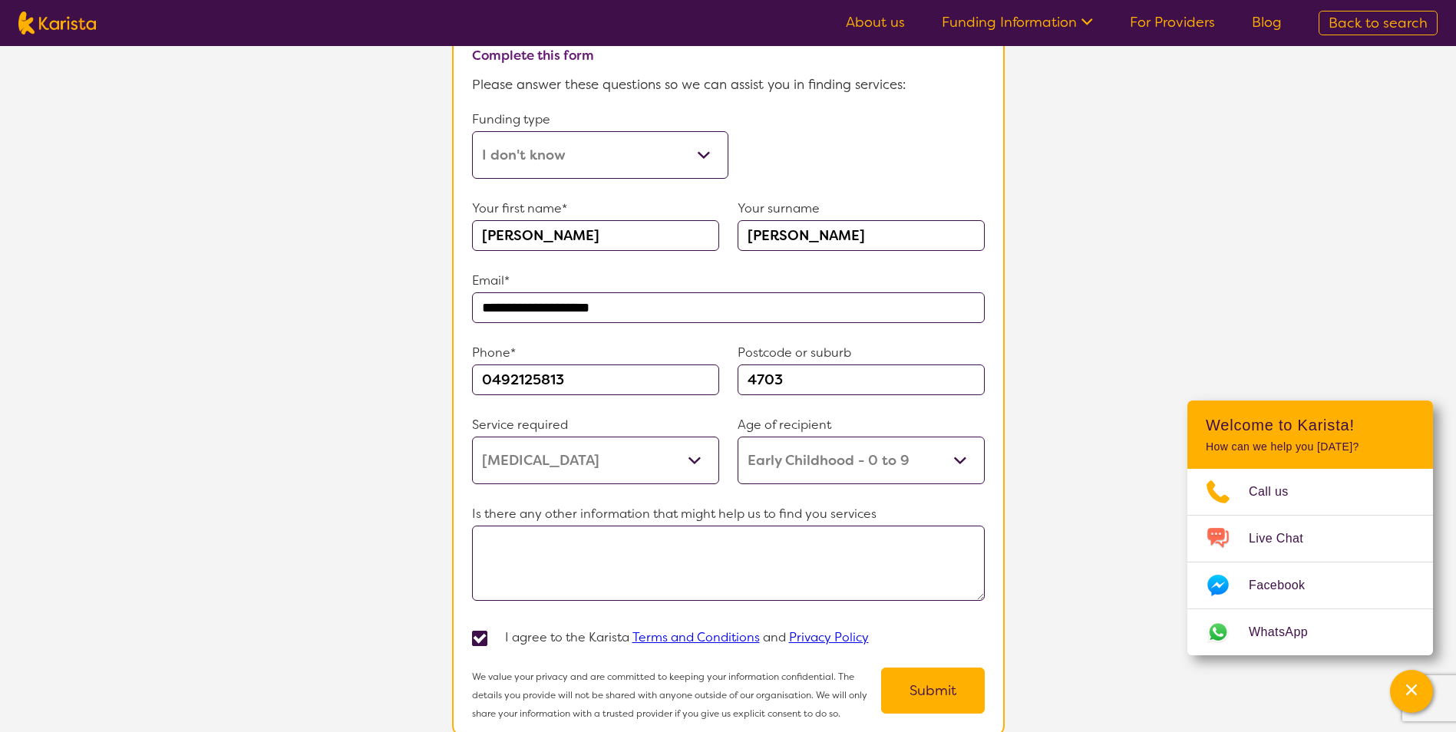  What do you see at coordinates (728, 514) in the screenshot?
I see `p: Is there any other information that might help us to find you services` at bounding box center [728, 514].